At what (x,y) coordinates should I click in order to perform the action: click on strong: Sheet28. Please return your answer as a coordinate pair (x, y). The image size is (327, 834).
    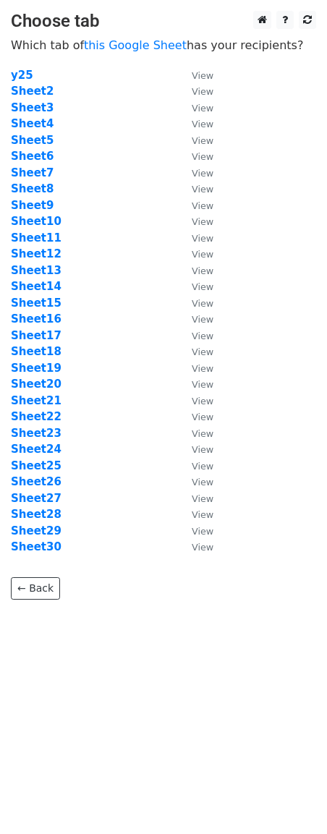
    Looking at the image, I should click on (36, 515).